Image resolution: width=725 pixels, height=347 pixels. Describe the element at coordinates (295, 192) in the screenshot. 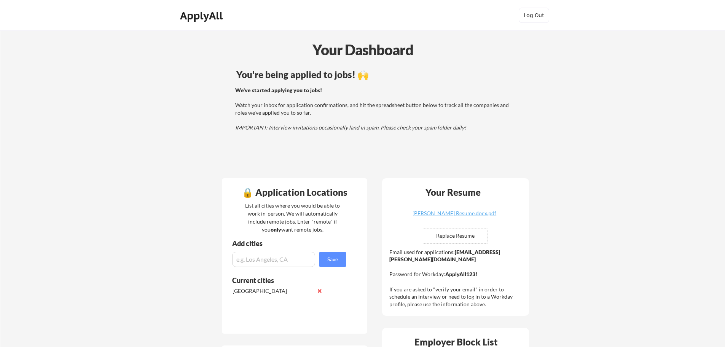

I see `div: 🔒 Application Locations` at that location.